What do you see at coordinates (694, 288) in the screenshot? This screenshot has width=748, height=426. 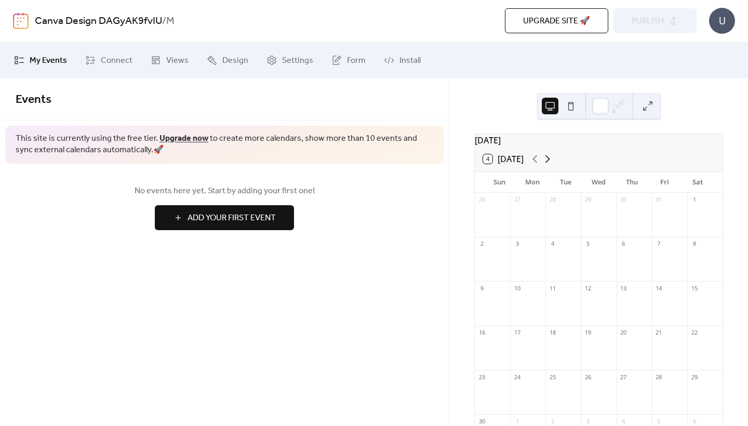 I see `div: 15` at bounding box center [694, 288].